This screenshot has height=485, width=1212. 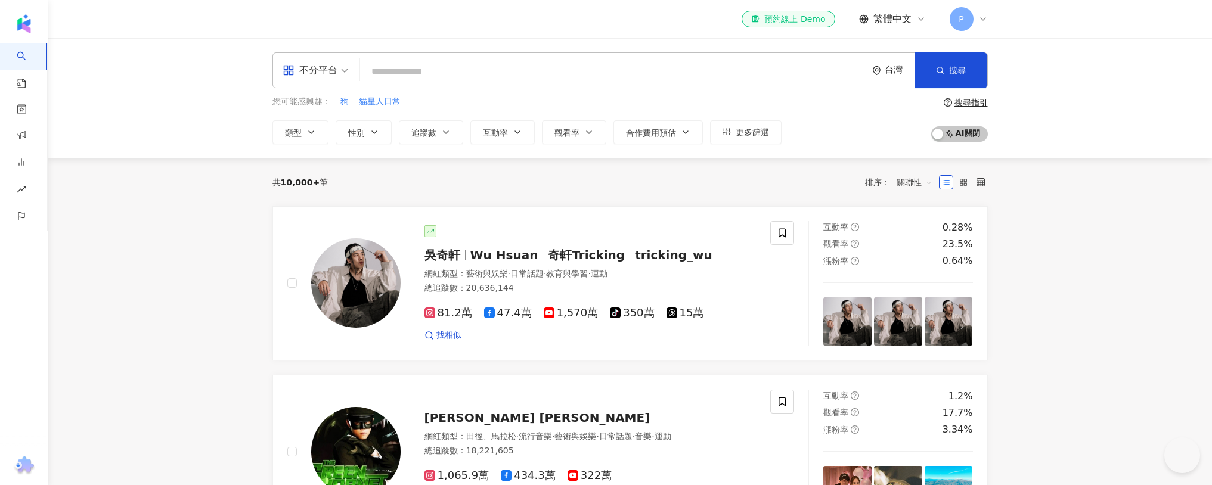 What do you see at coordinates (788, 19) in the screenshot?
I see `div: 預約線上 Demo` at bounding box center [788, 19].